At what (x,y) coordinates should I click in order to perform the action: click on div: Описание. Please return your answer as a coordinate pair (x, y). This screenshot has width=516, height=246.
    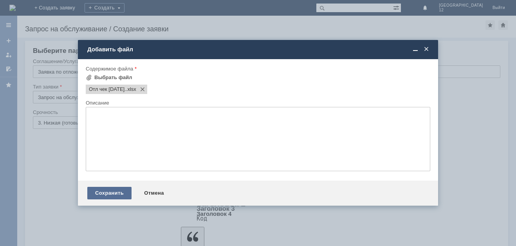
    Looking at the image, I should click on (257, 103).